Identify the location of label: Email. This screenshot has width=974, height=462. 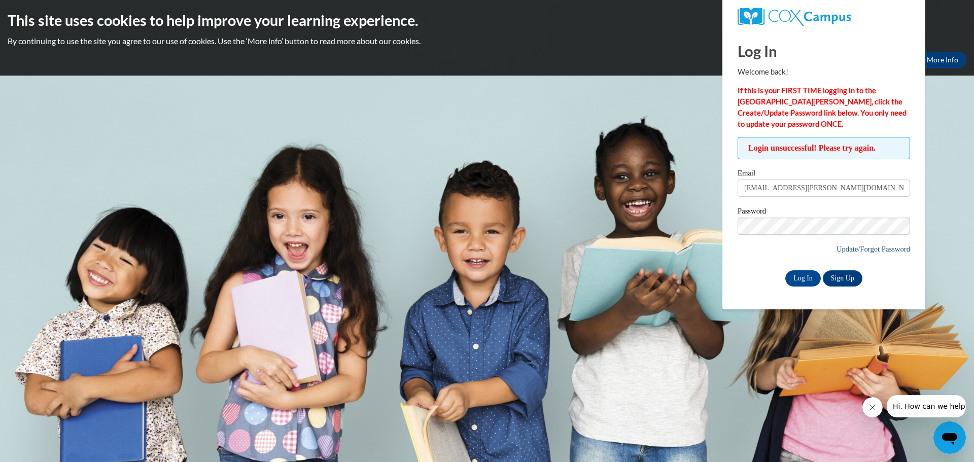
(824, 175).